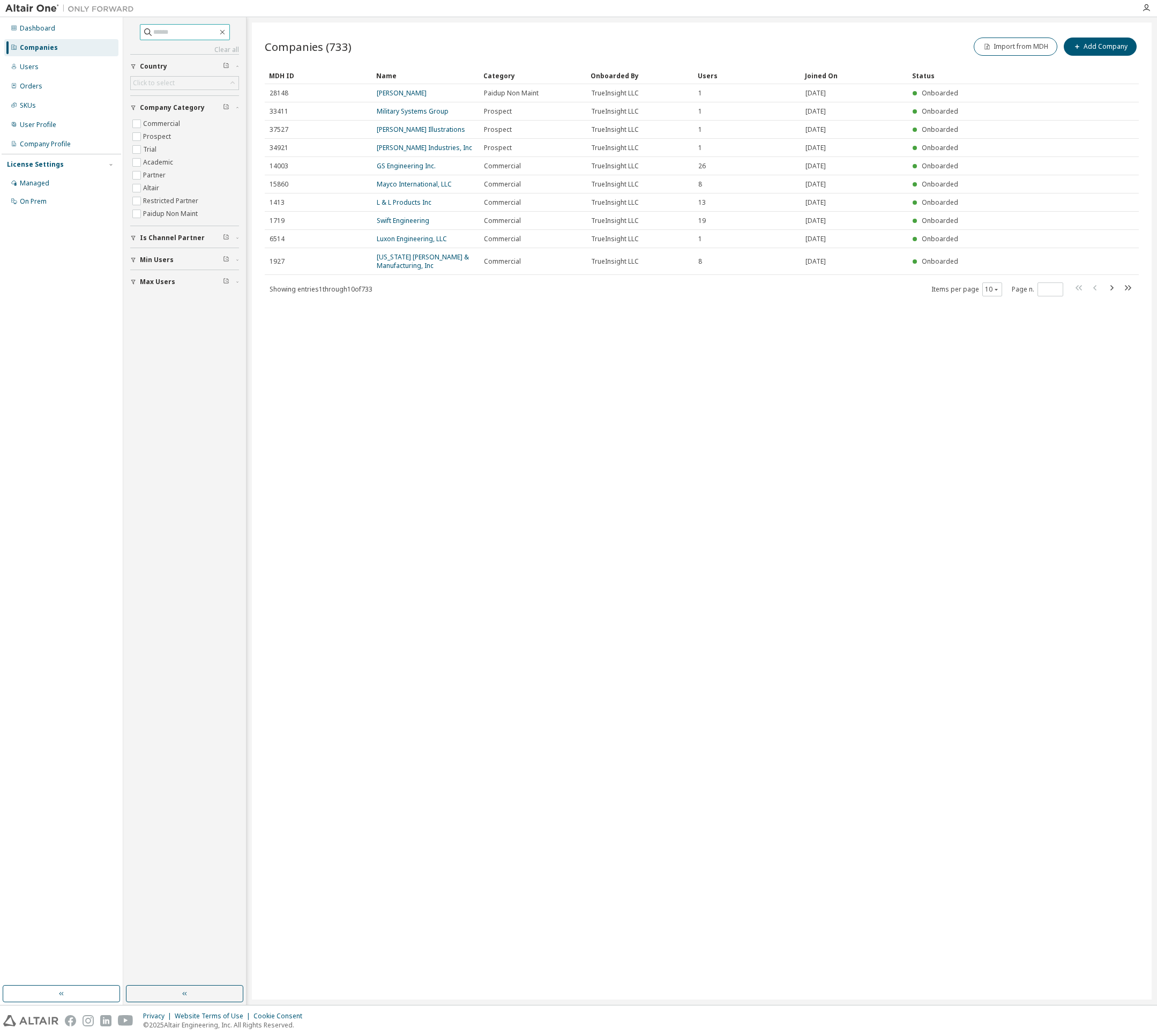 The width and height of the screenshot is (1157, 1036). What do you see at coordinates (184, 238) in the screenshot?
I see `button: Is Channel Partner` at bounding box center [184, 238].